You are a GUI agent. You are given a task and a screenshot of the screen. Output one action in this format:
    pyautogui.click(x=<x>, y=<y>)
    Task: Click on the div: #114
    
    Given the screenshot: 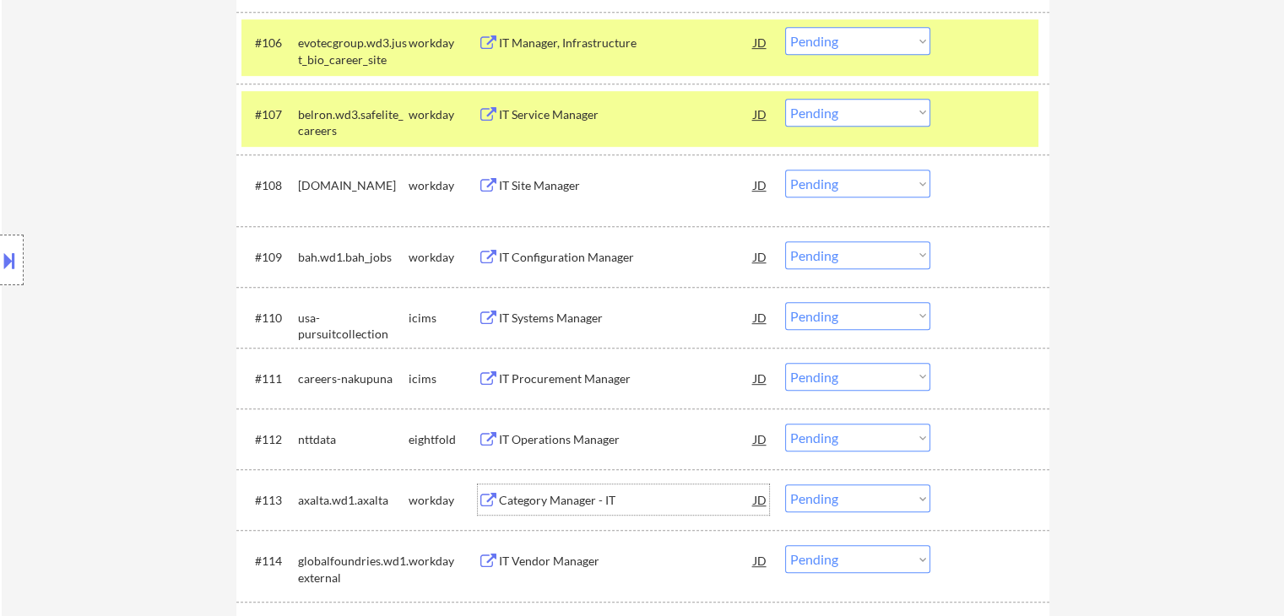 What is the action you would take?
    pyautogui.click(x=269, y=561)
    